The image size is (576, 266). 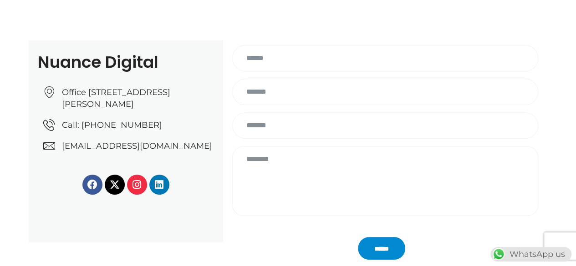 I want to click on h2: Nuance Digital, so click(x=126, y=62).